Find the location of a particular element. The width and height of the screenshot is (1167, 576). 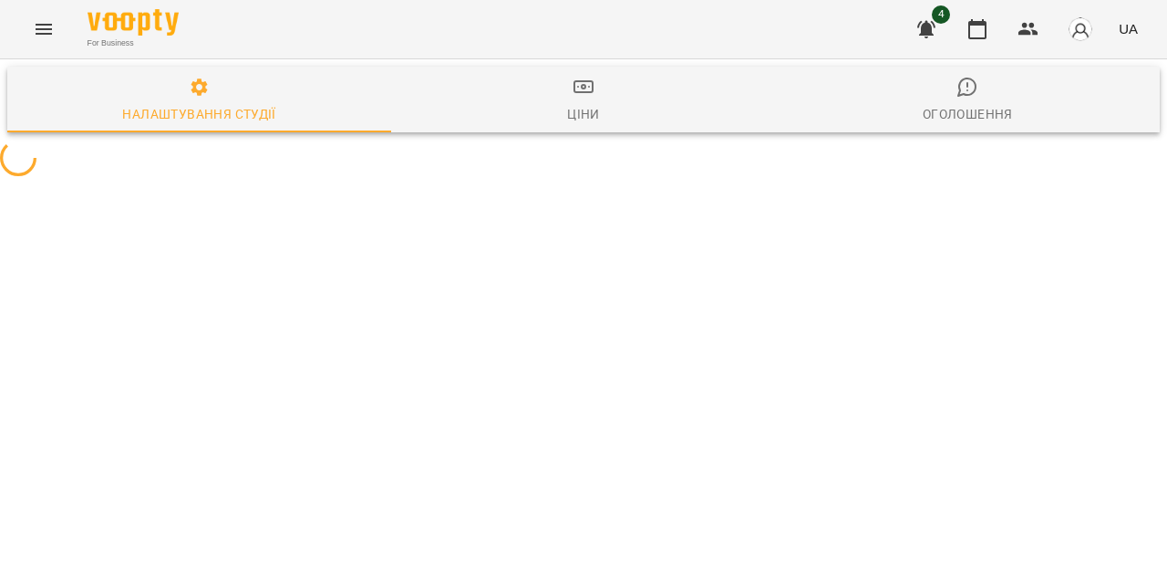

div: Оголошення is located at coordinates (968, 114).